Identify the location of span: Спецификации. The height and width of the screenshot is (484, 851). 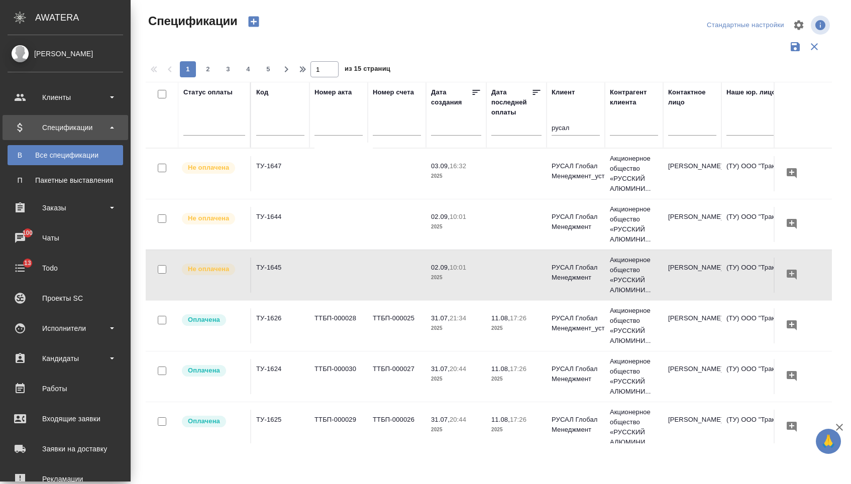
(191, 21).